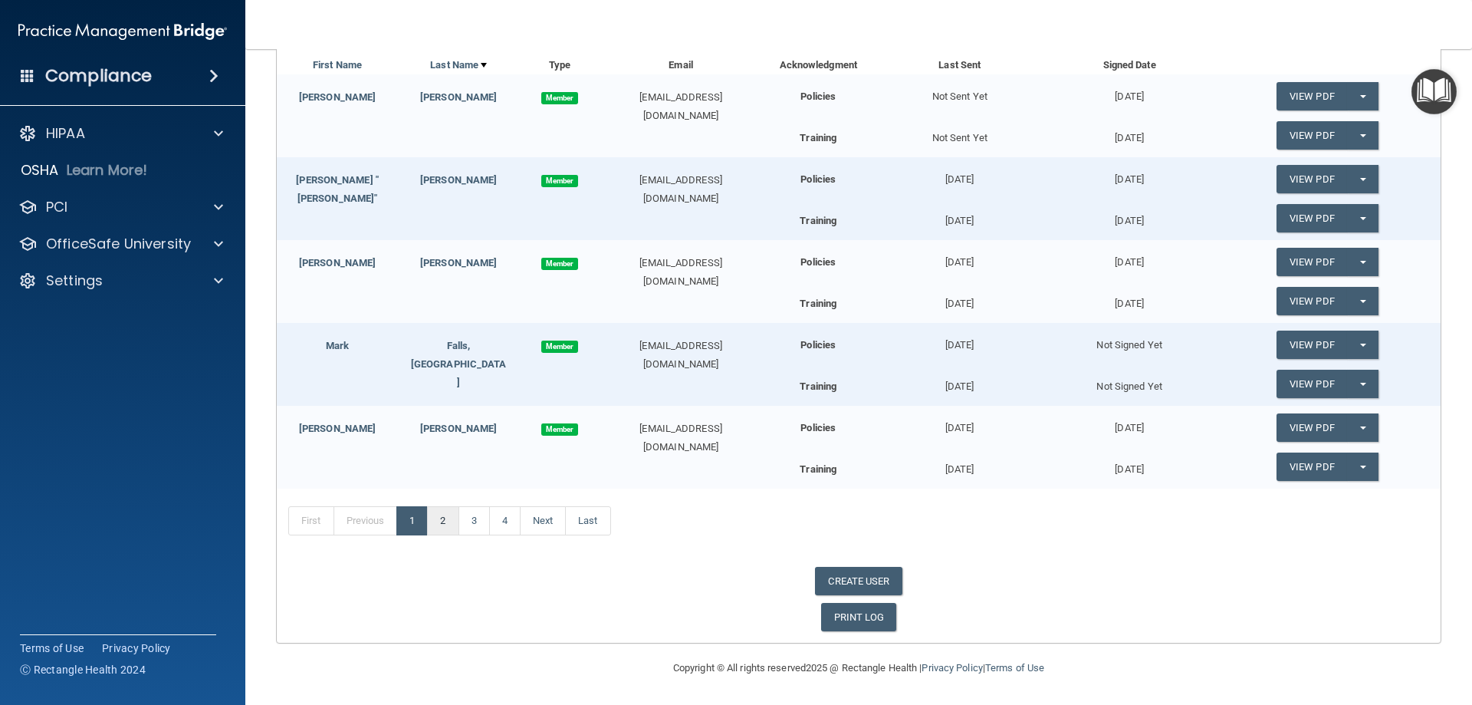 Image resolution: width=1472 pixels, height=705 pixels. I want to click on div: Acknowledgment, so click(819, 65).